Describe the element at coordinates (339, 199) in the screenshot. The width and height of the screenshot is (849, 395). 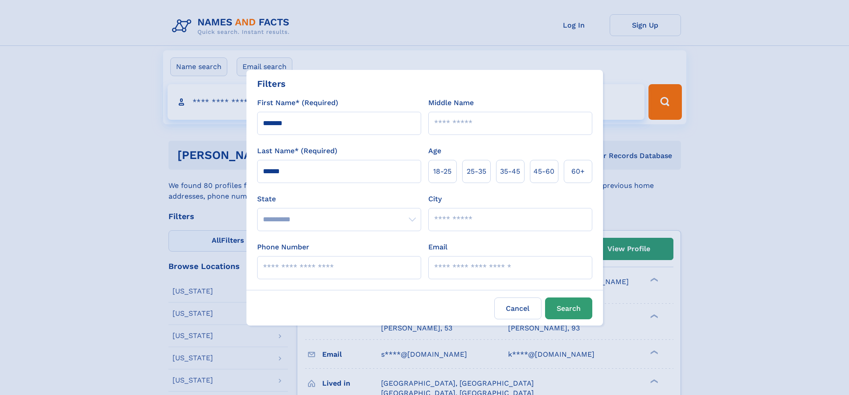
I see `label: State` at that location.